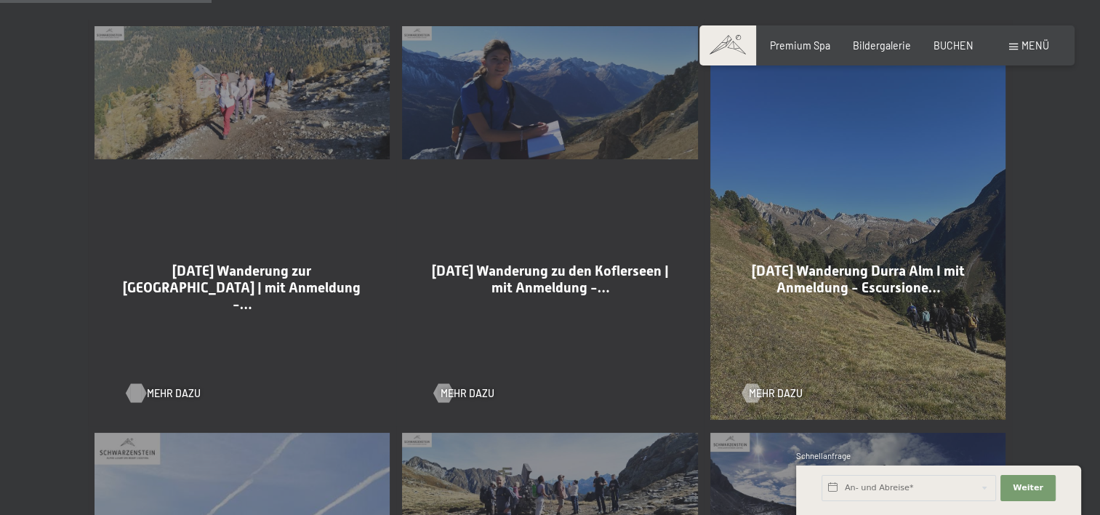  I want to click on span: Menü, so click(1035, 45).